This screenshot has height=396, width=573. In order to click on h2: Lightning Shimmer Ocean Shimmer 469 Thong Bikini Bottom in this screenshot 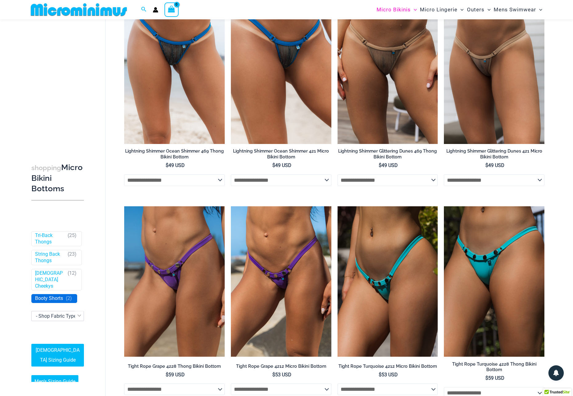, I will do `click(174, 154)`.